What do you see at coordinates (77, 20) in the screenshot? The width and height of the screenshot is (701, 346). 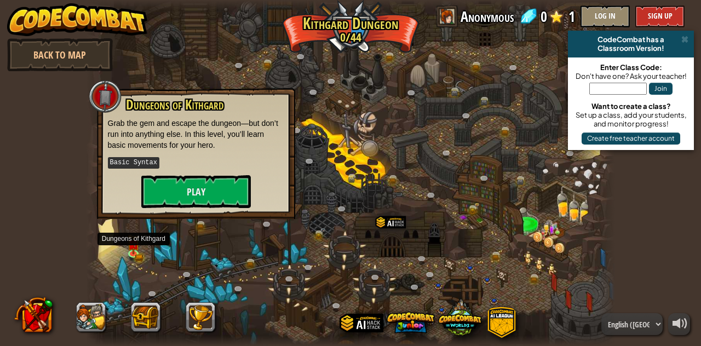 I see `img: CodeCombat - Learn how to code by playing a game` at bounding box center [77, 20].